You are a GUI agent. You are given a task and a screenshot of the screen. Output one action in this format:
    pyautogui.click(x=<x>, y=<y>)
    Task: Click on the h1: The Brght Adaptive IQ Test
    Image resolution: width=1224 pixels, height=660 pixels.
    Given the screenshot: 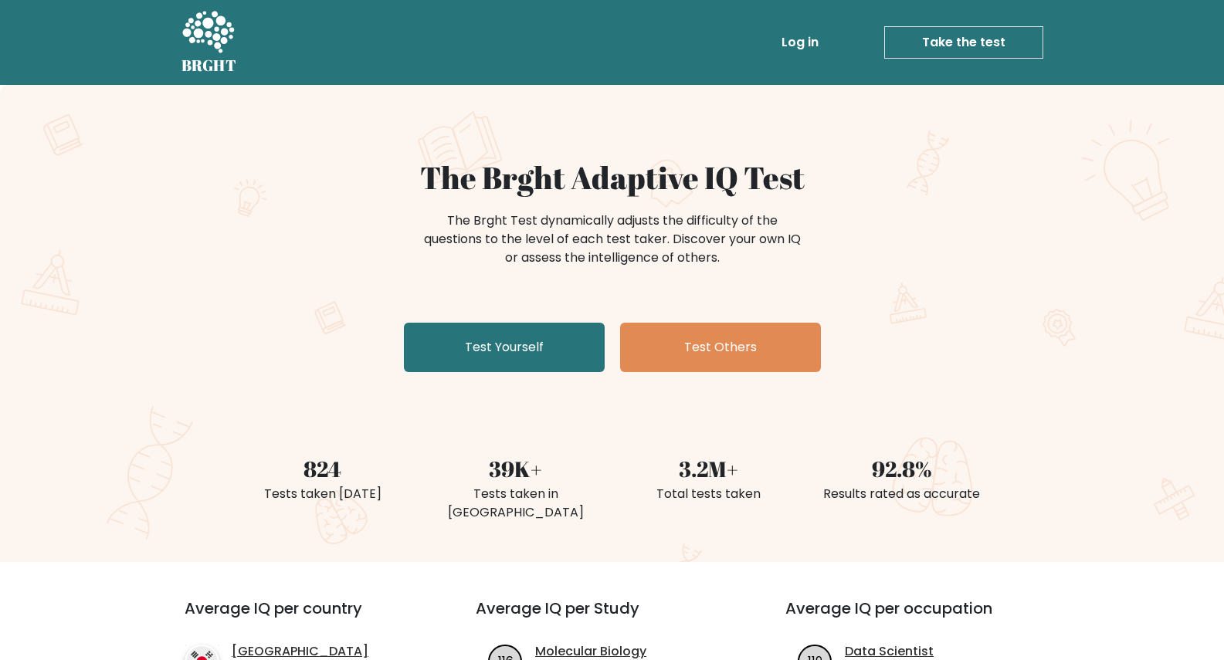 What is the action you would take?
    pyautogui.click(x=612, y=178)
    